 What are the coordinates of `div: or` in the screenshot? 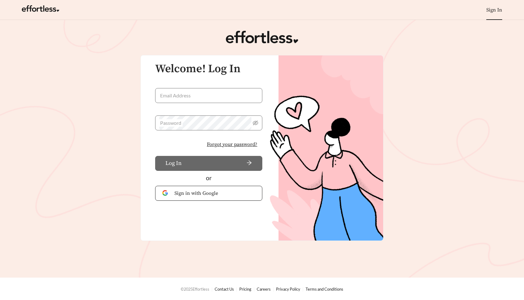 It's located at (209, 178).